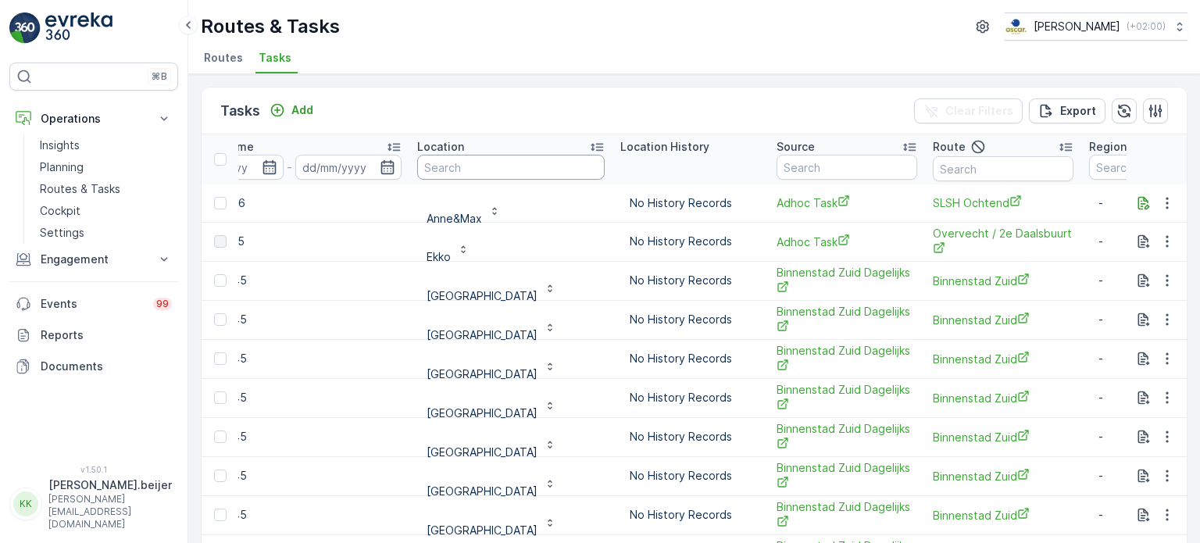  I want to click on p: Source, so click(795, 147).